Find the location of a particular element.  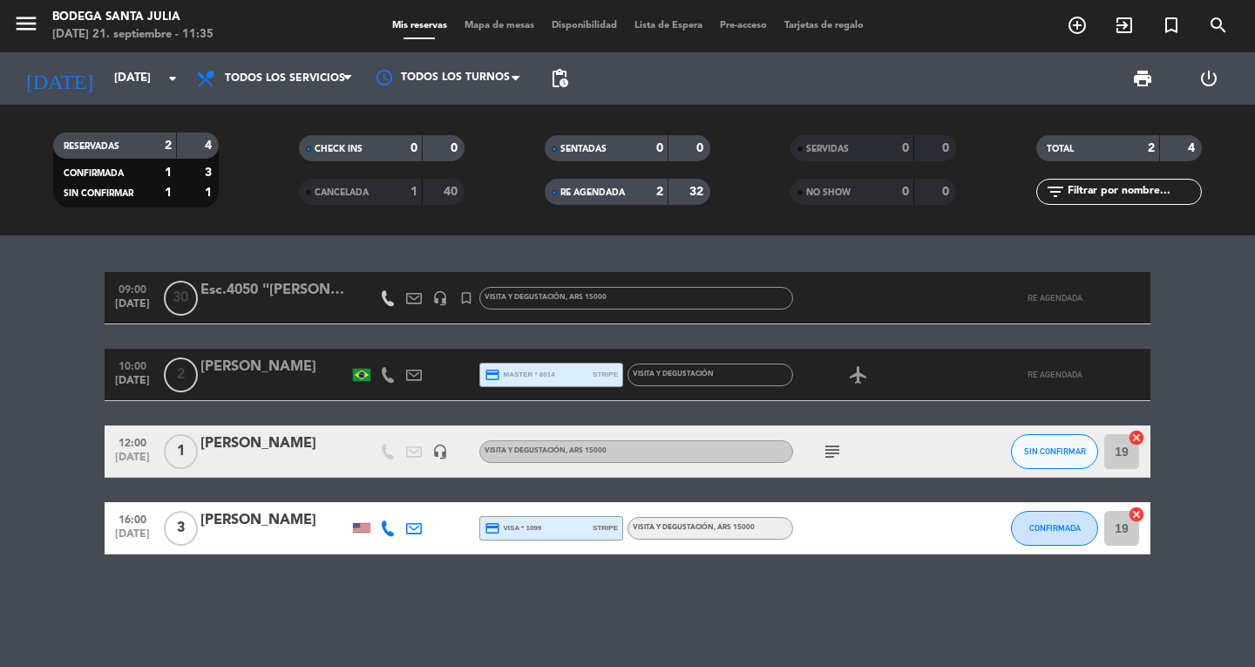

i: subject is located at coordinates (832, 451).